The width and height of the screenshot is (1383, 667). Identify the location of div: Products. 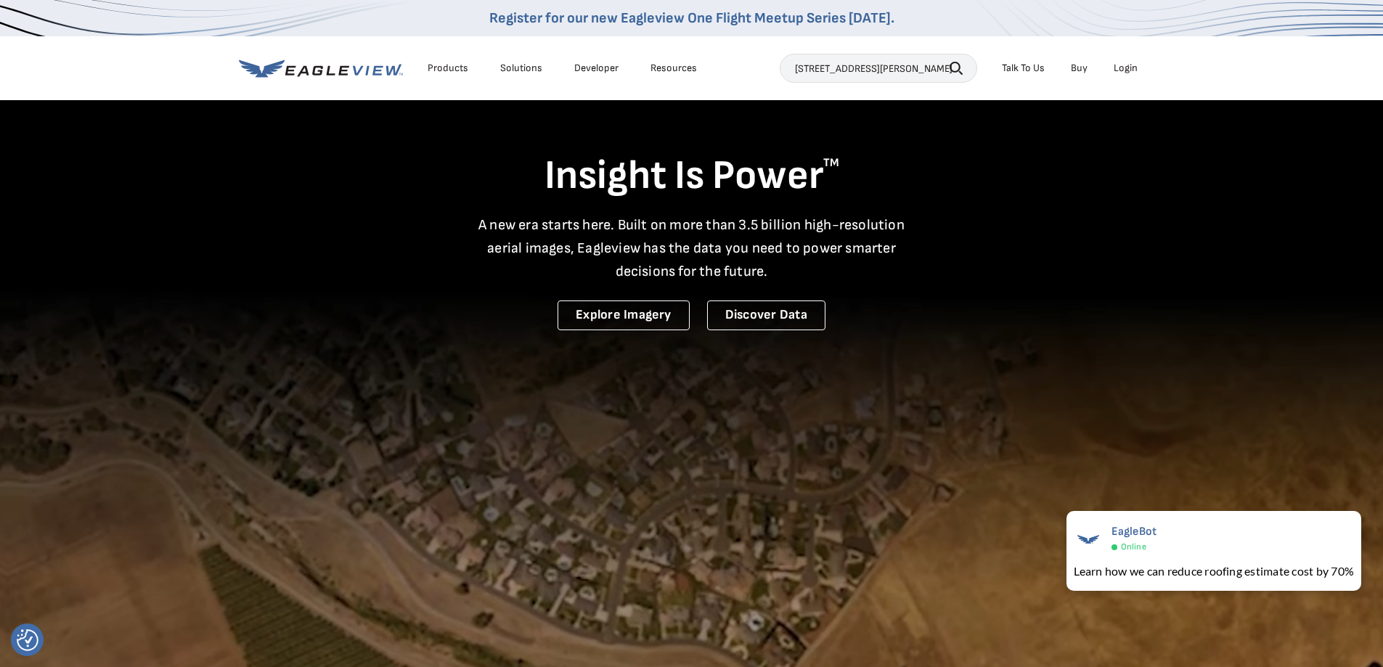
(448, 68).